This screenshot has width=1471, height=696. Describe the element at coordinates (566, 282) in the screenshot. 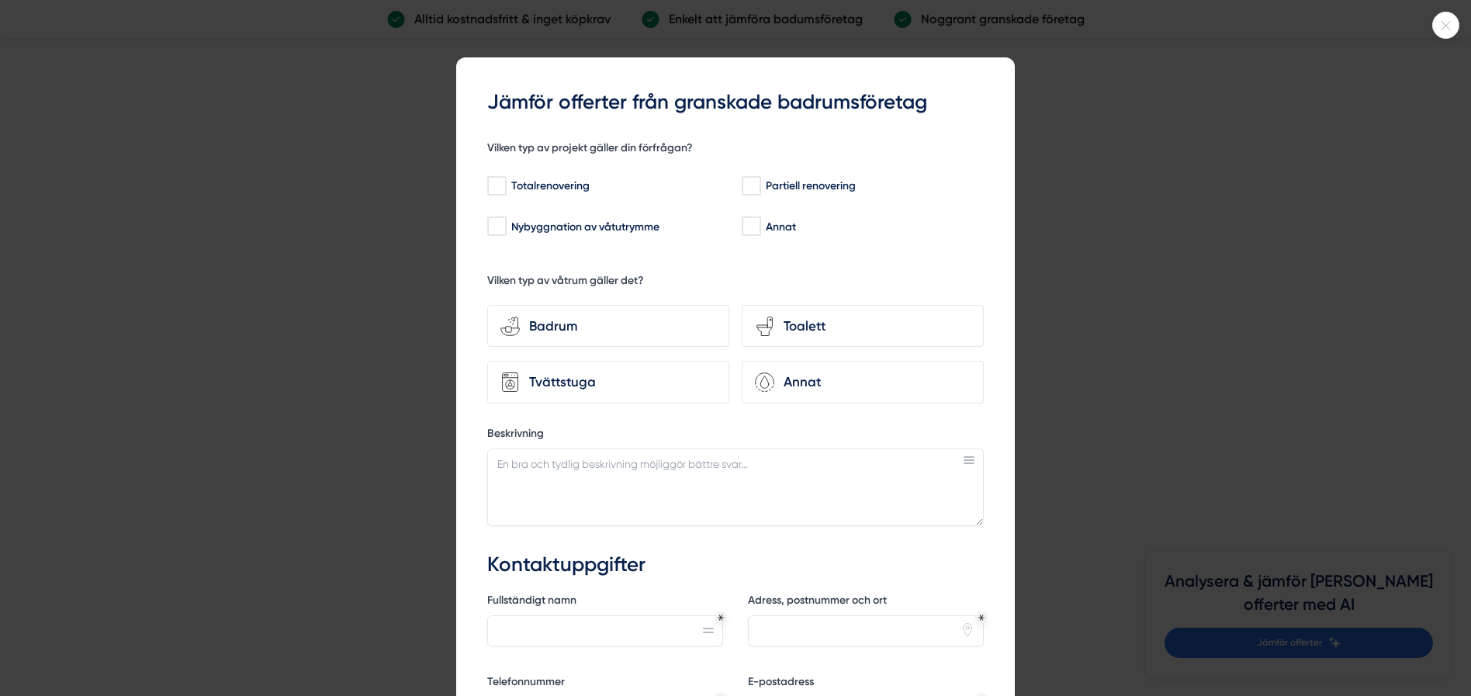

I see `h5: Vilken typ av våtrum gäller det?` at that location.